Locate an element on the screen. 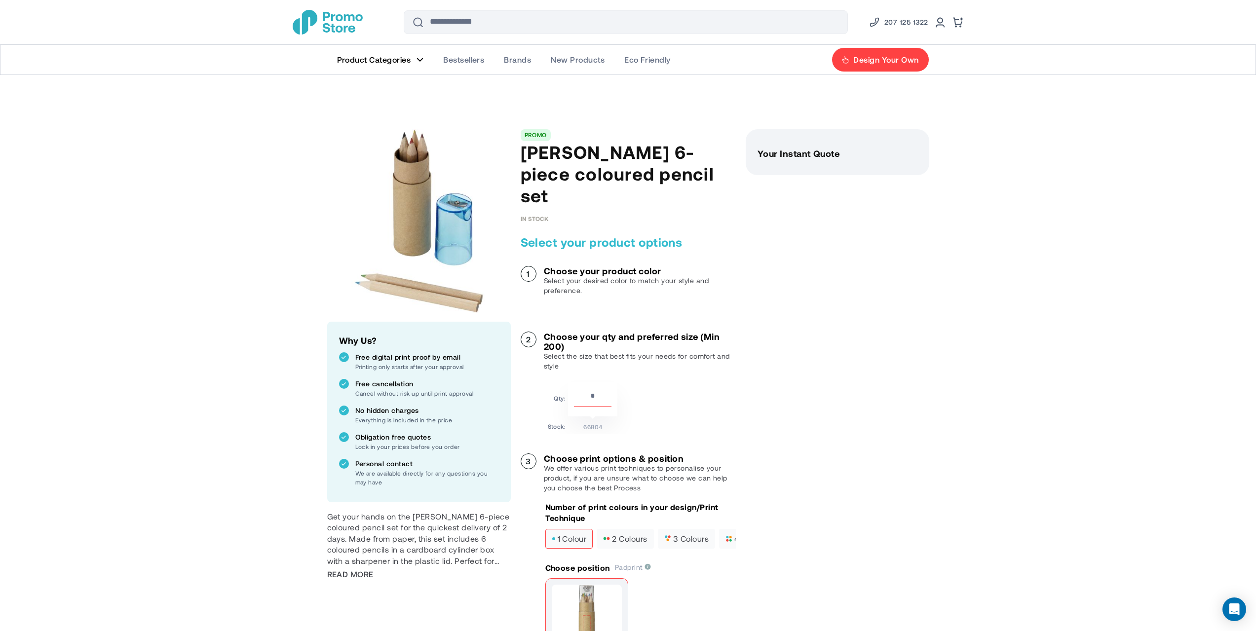 Image resolution: width=1256 pixels, height=631 pixels. h3: Choose your product color is located at coordinates (639, 271).